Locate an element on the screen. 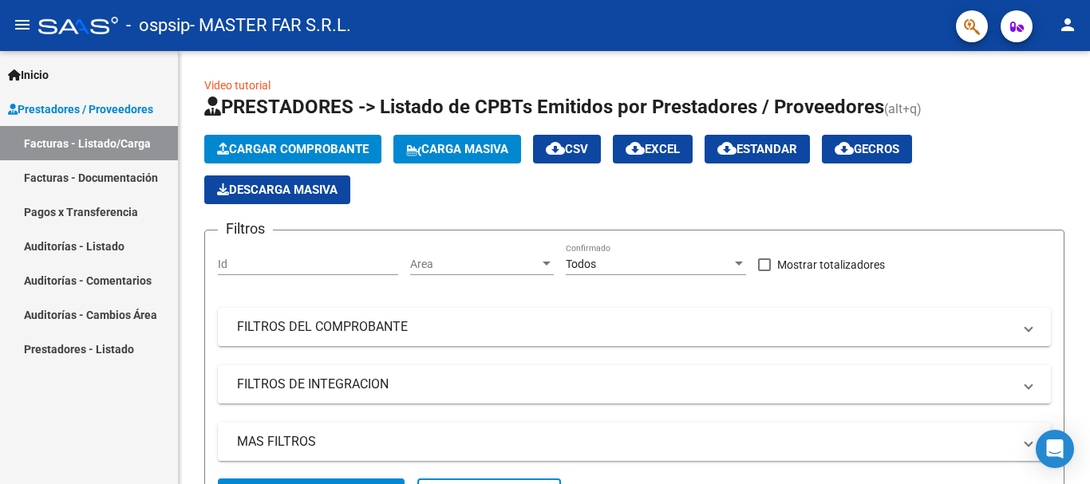 The image size is (1090, 484). button: Gecros is located at coordinates (866, 149).